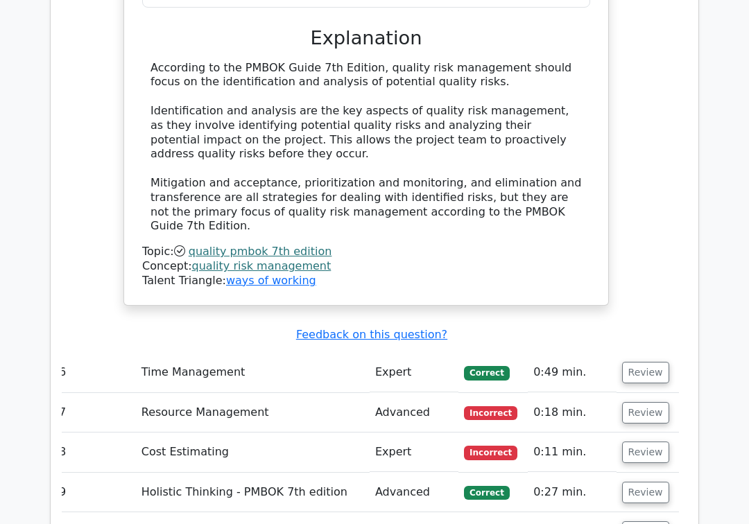 This screenshot has width=749, height=524. Describe the element at coordinates (271, 280) in the screenshot. I see `a: ways of working` at that location.